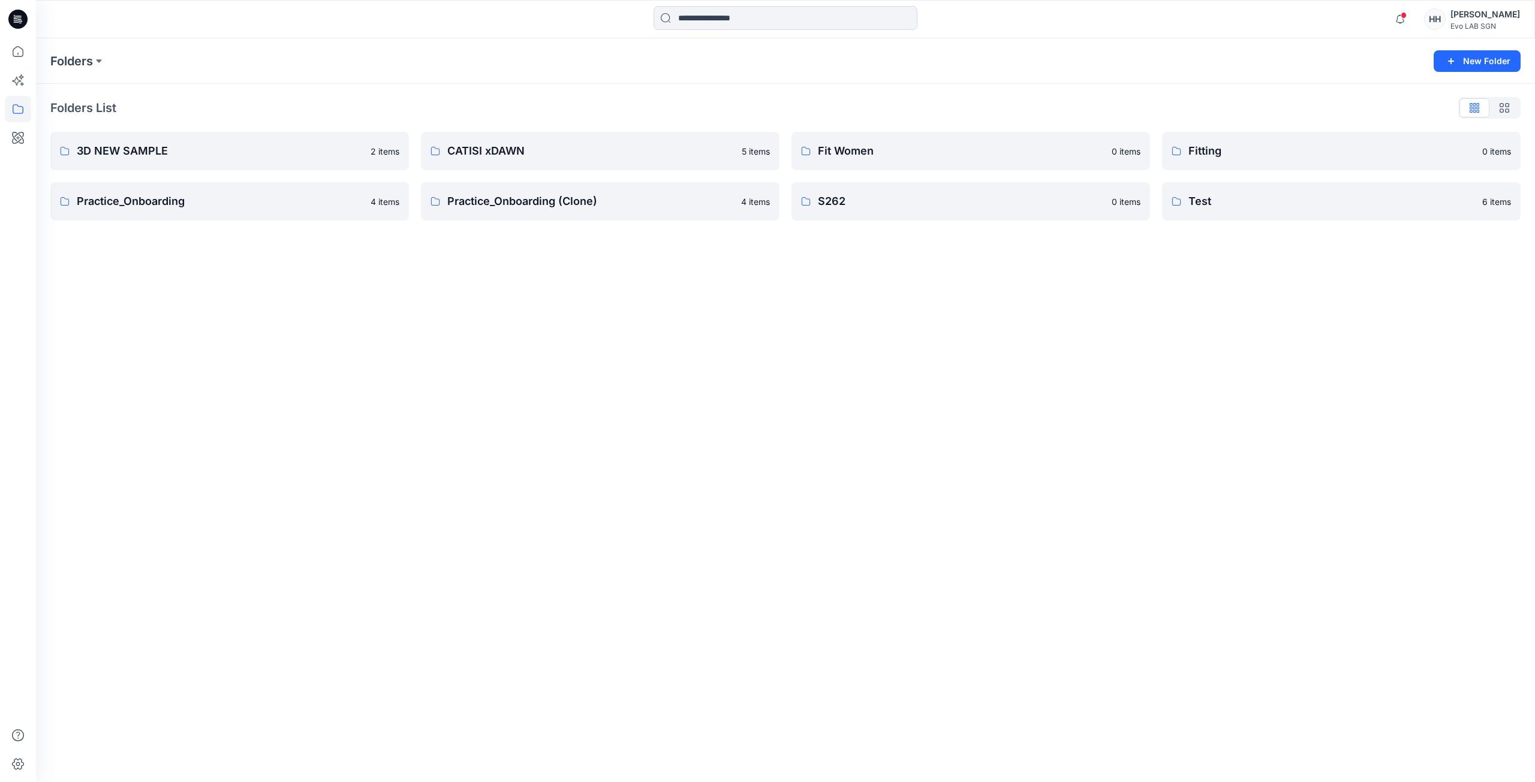  I want to click on a: 3D NEW SAMPLE2 items, so click(230, 151).